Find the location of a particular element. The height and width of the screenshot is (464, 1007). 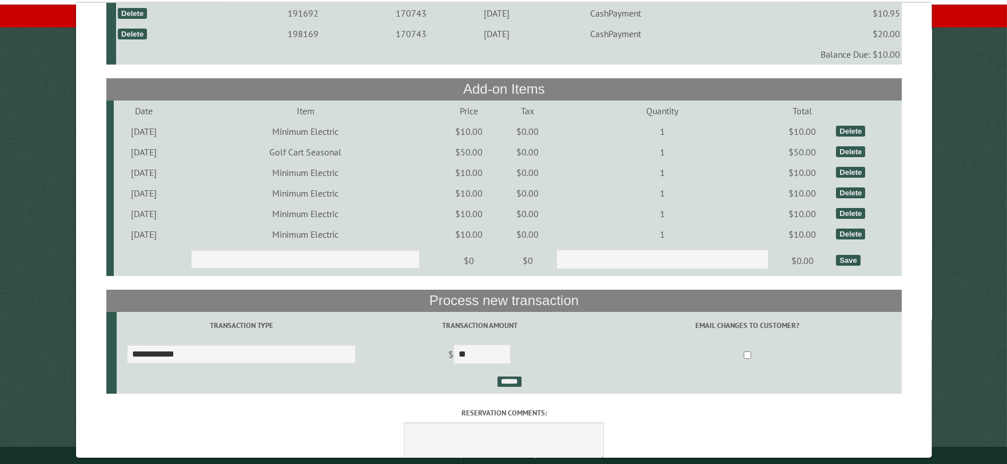

td: Price is located at coordinates (469, 111).